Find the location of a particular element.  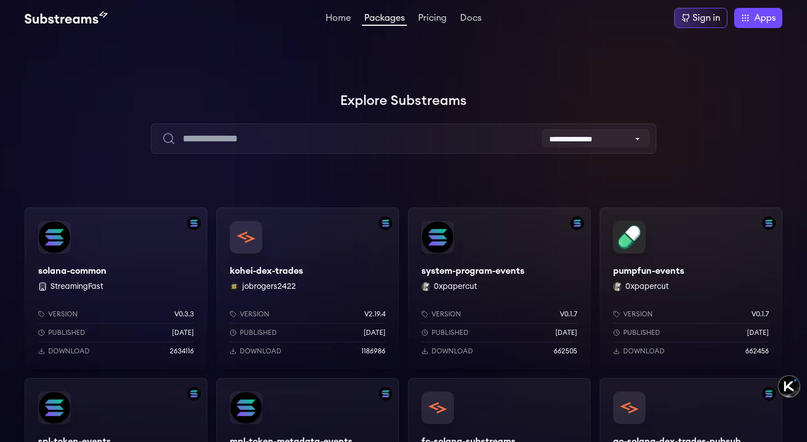

a: Filter by solana networkkohei-dex-tradeskohei-dex-tradesjobrogers2422 jobrogers2422Versionv2.19.4... is located at coordinates (308, 288).